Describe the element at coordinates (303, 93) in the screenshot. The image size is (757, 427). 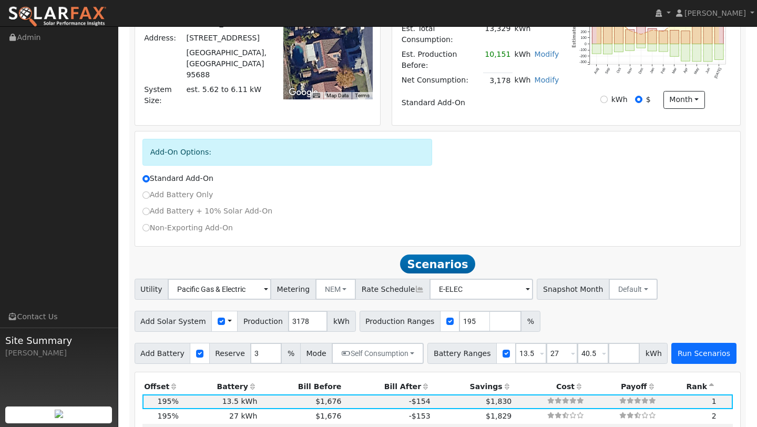
I see `a: Open this area in Google Maps (opens a new window)` at that location.